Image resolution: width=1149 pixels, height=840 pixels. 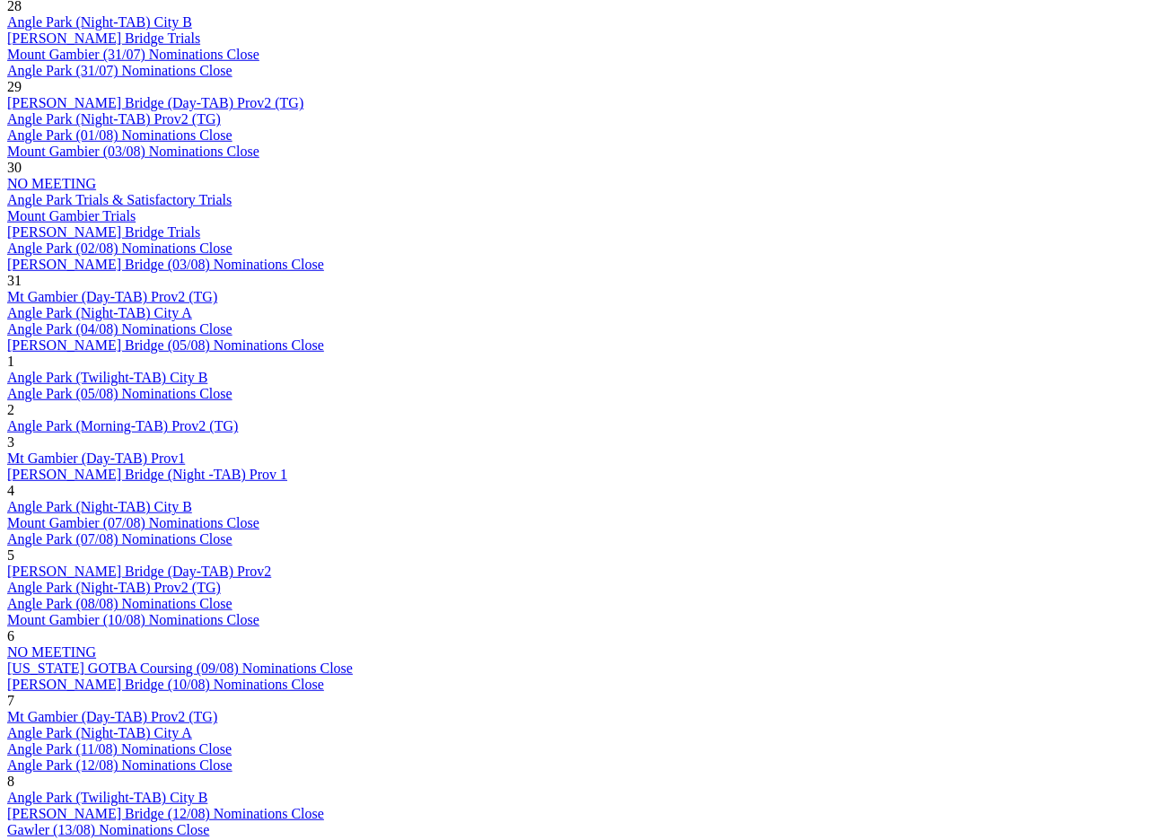 What do you see at coordinates (119, 70) in the screenshot?
I see `a: Angle Park (31/07) Nominations Close` at bounding box center [119, 70].